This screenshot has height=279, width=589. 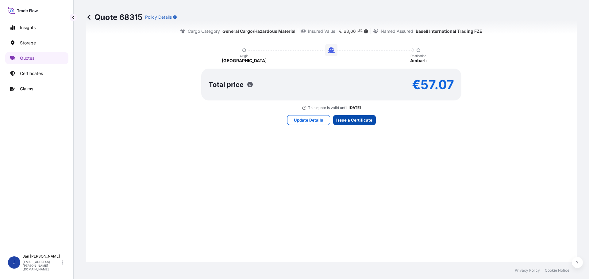 I want to click on p: Quote 68315, so click(x=114, y=17).